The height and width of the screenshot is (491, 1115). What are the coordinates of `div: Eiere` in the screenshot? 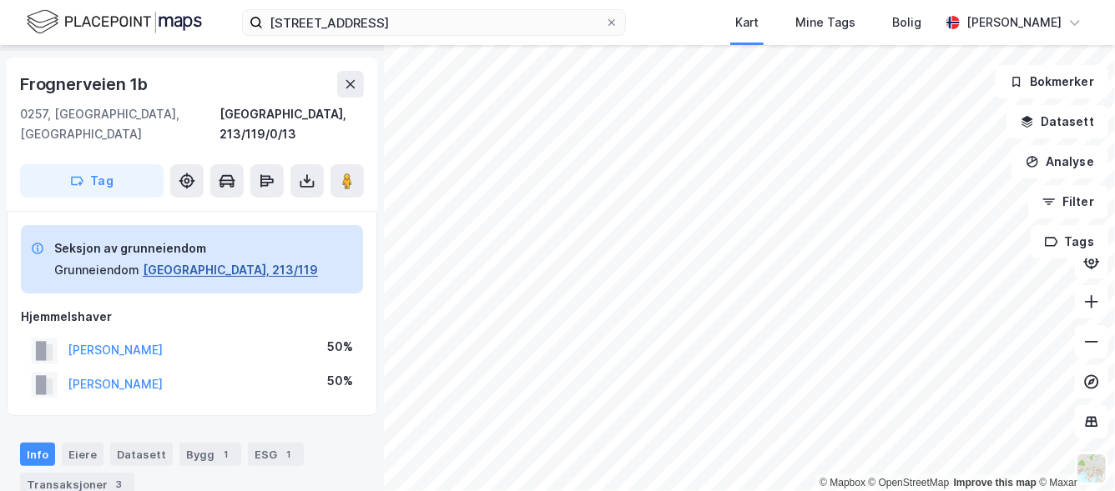 It's located at (83, 455).